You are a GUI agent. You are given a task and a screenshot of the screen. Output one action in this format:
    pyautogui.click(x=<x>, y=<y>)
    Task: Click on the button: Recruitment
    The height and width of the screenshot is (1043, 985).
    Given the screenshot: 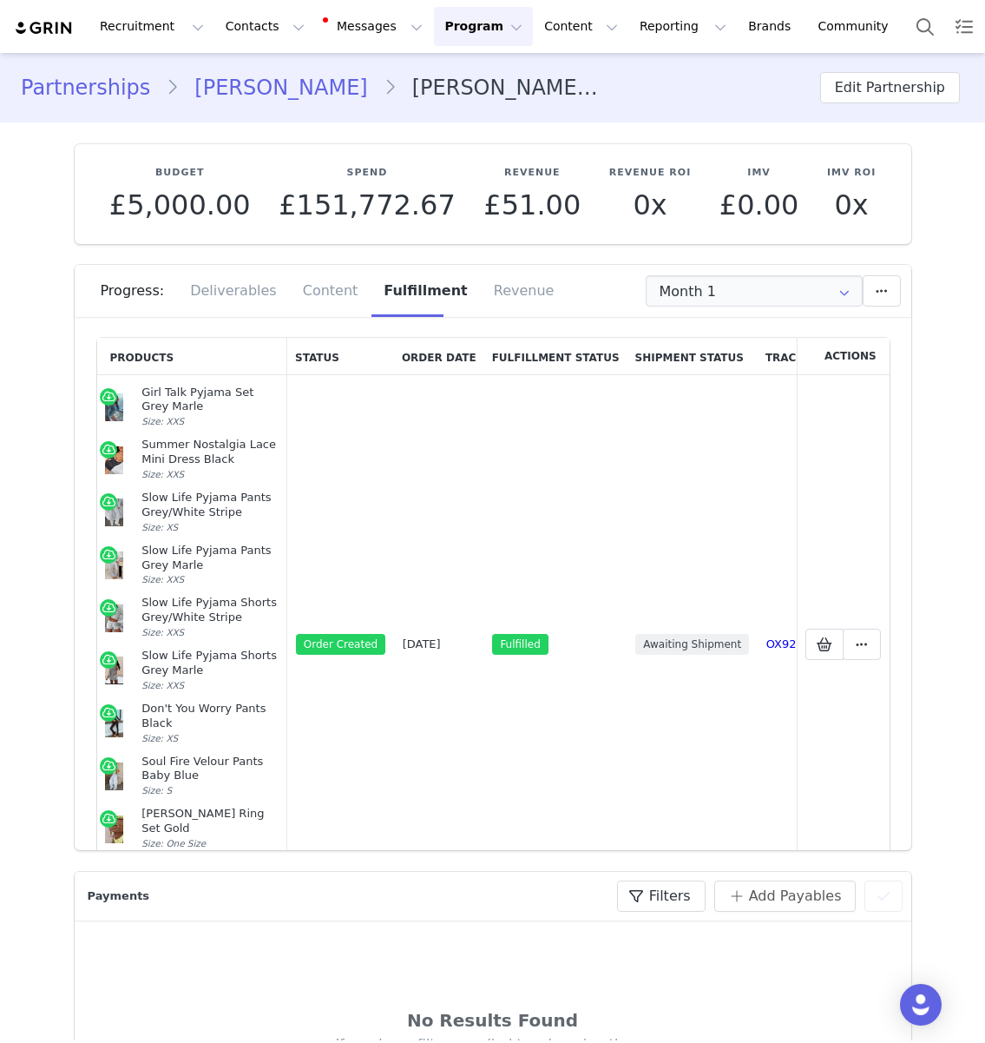 What is the action you would take?
    pyautogui.click(x=152, y=26)
    